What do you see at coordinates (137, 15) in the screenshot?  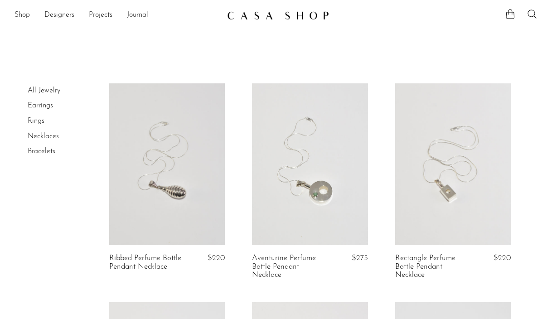 I see `a: Journal` at bounding box center [137, 15].